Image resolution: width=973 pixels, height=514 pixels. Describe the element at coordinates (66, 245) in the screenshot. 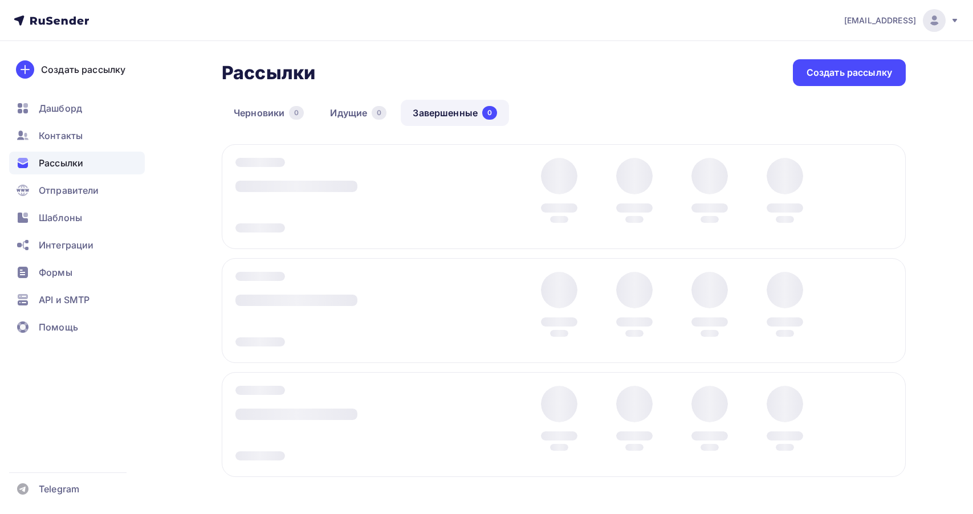

I see `span: Интеграции` at that location.